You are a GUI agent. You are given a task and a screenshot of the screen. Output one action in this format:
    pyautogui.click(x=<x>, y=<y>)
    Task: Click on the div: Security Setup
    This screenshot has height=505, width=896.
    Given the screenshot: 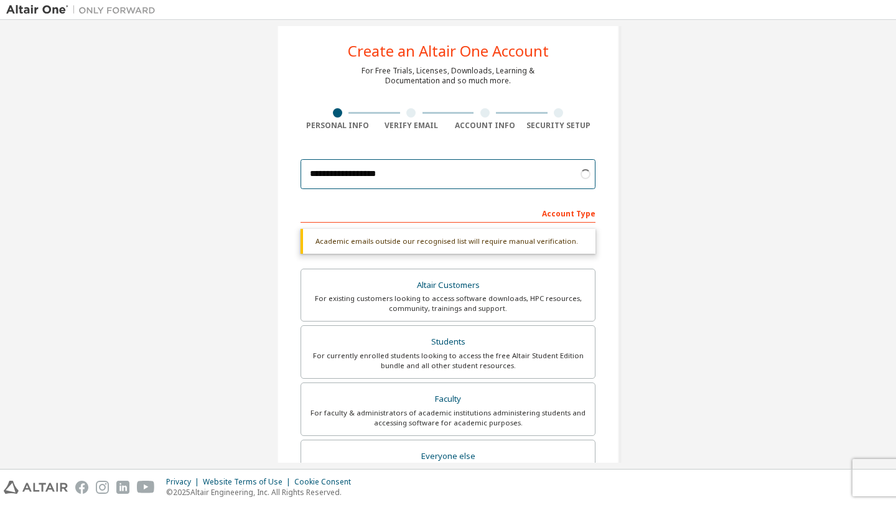 What is the action you would take?
    pyautogui.click(x=559, y=126)
    